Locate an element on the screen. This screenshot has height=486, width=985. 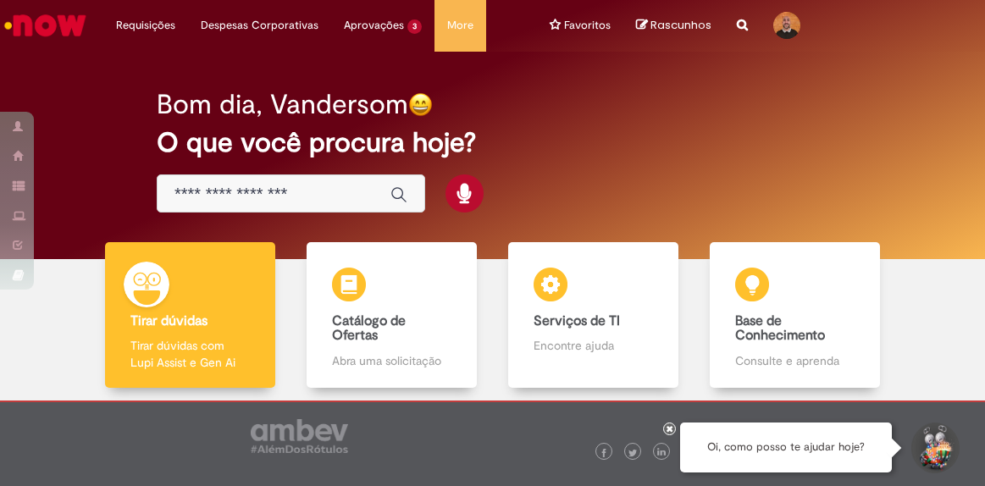
span: Rascunhos is located at coordinates (681, 25).